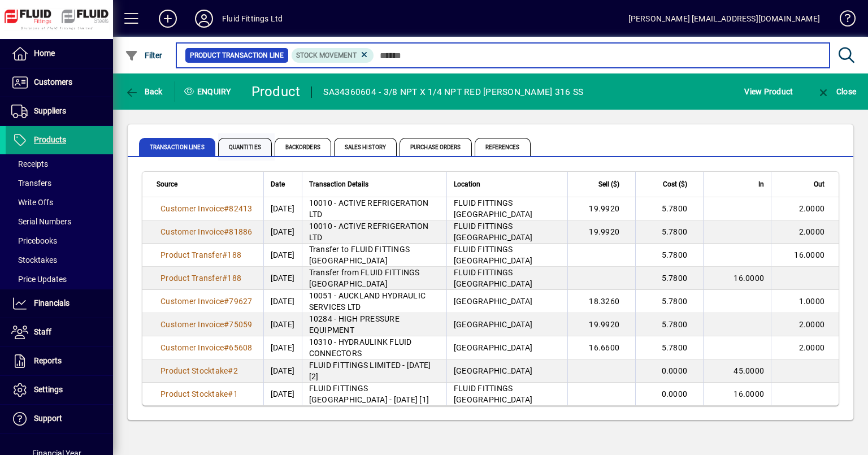  What do you see at coordinates (34, 260) in the screenshot?
I see `span: Stocktakes` at bounding box center [34, 260].